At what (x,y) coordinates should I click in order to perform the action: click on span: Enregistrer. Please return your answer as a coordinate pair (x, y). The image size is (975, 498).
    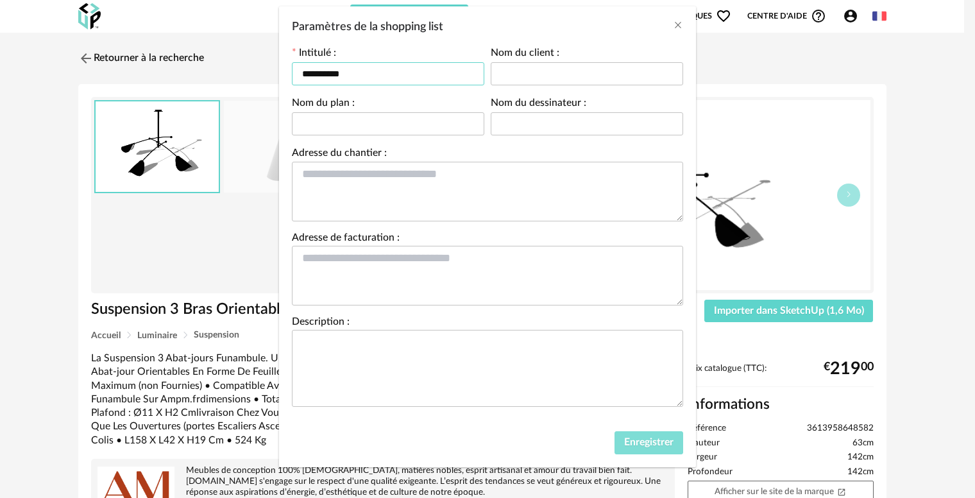
    Looking at the image, I should click on (648, 442).